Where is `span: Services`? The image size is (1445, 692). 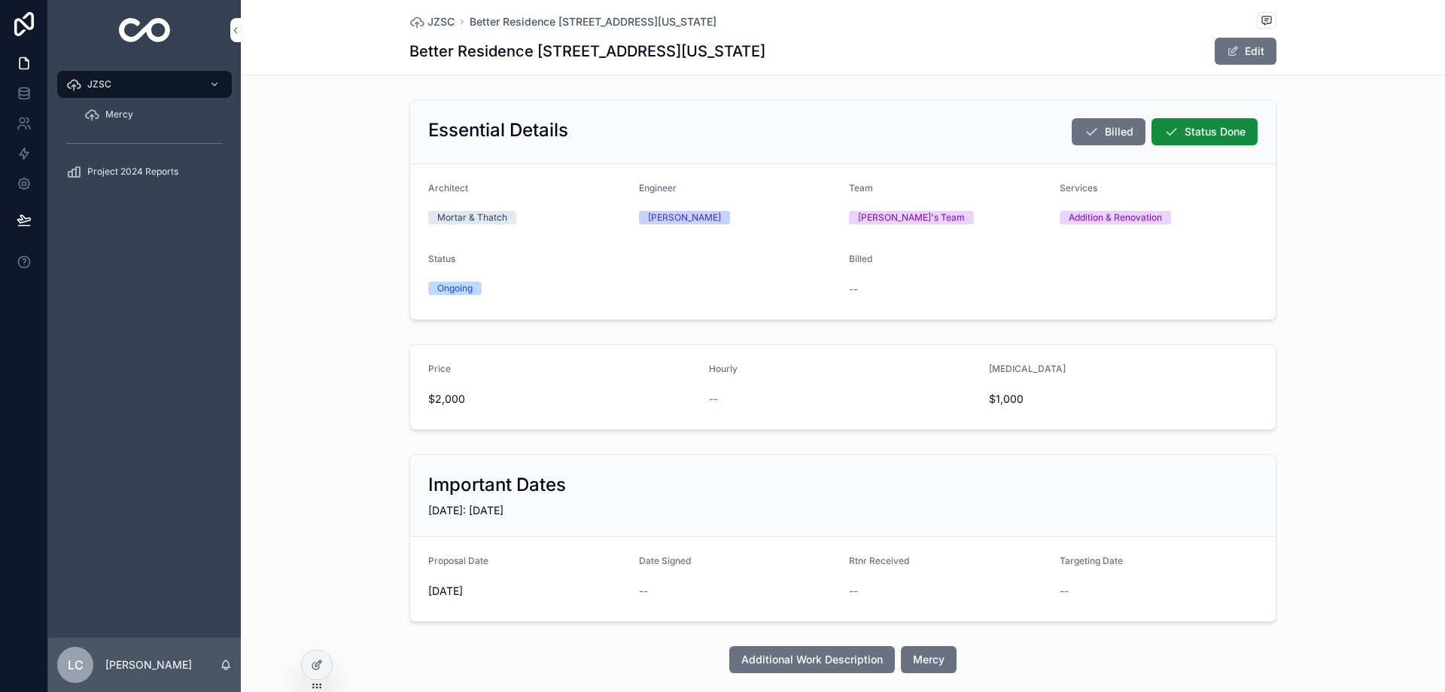
span: Services is located at coordinates (1078, 187).